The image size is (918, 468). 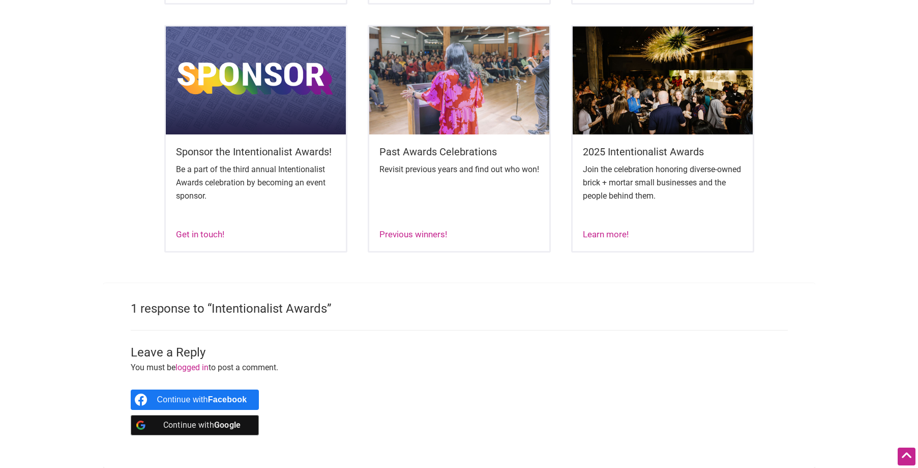 What do you see at coordinates (907, 456) in the screenshot?
I see `div: Scroll Back to Top` at bounding box center [907, 456].